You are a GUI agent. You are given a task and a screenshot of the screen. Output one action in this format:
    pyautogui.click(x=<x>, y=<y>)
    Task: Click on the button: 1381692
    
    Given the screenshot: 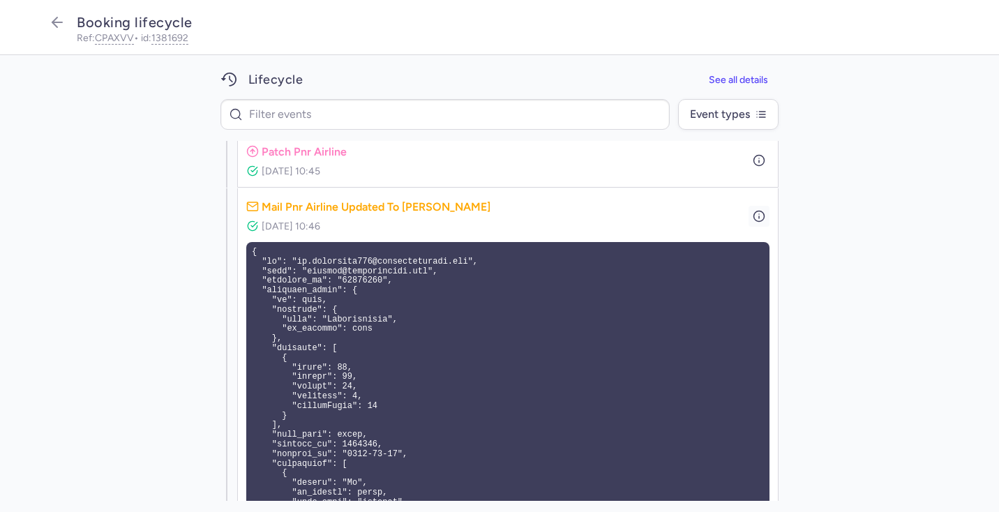 What is the action you would take?
    pyautogui.click(x=169, y=38)
    